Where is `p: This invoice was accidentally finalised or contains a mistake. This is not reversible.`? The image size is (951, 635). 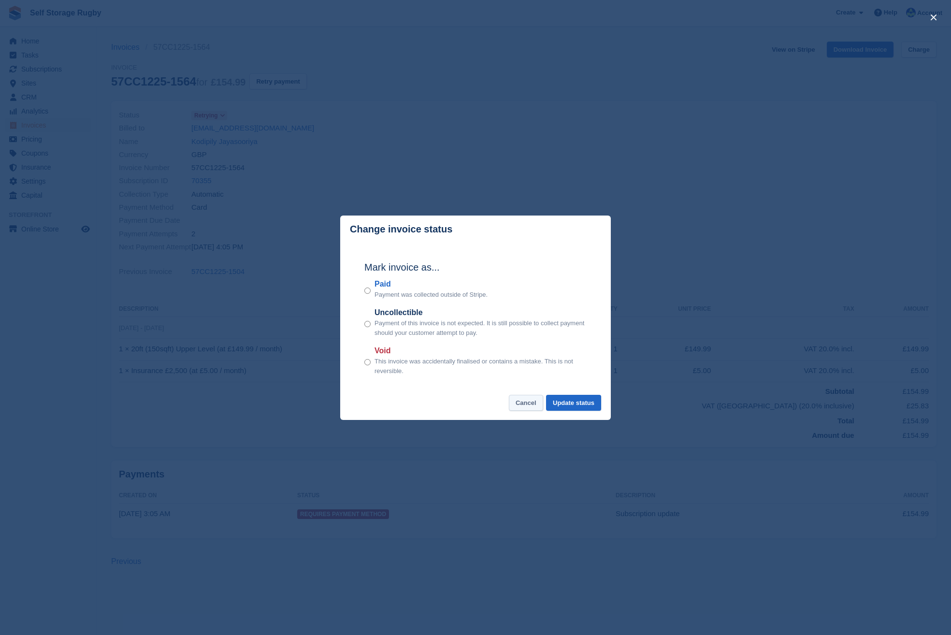 p: This invoice was accidentally finalised or contains a mistake. This is not reversible. is located at coordinates (480, 366).